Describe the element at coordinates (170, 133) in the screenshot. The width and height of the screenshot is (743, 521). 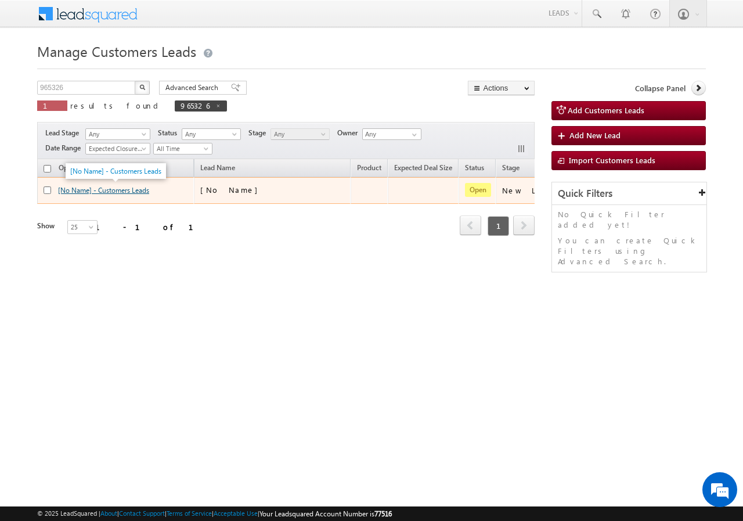
I see `span: Status` at that location.